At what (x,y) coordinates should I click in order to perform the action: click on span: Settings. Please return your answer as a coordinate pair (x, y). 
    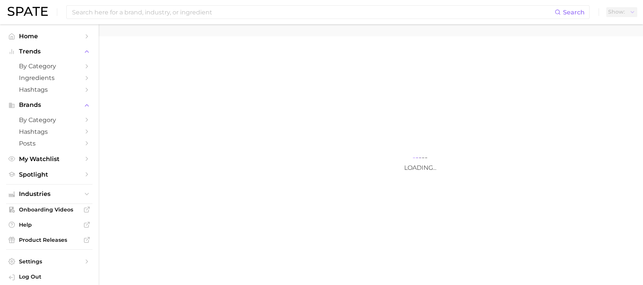
    Looking at the image, I should click on (49, 261).